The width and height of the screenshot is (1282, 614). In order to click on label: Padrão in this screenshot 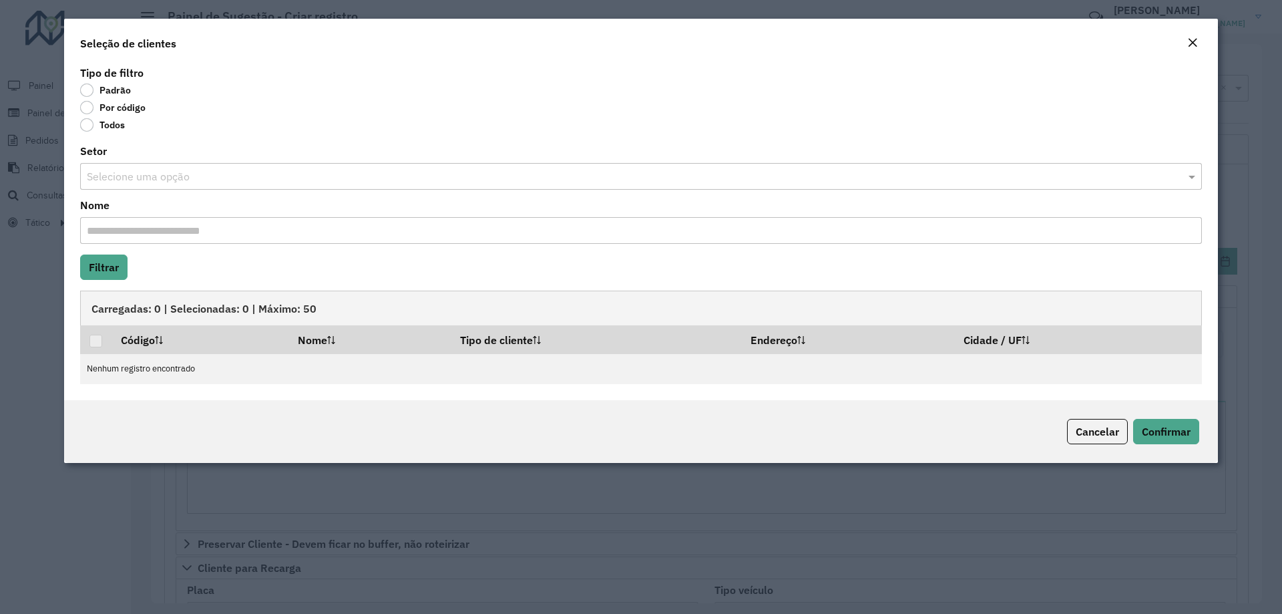, I will do `click(106, 90)`.